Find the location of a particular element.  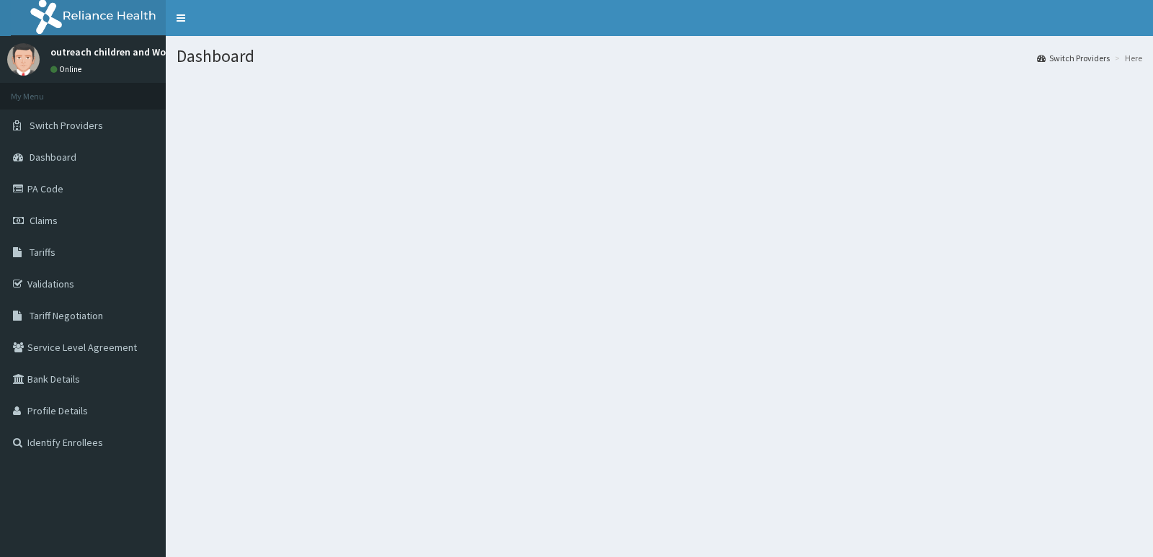

p: outreach children and Women Hospital is located at coordinates (138, 52).